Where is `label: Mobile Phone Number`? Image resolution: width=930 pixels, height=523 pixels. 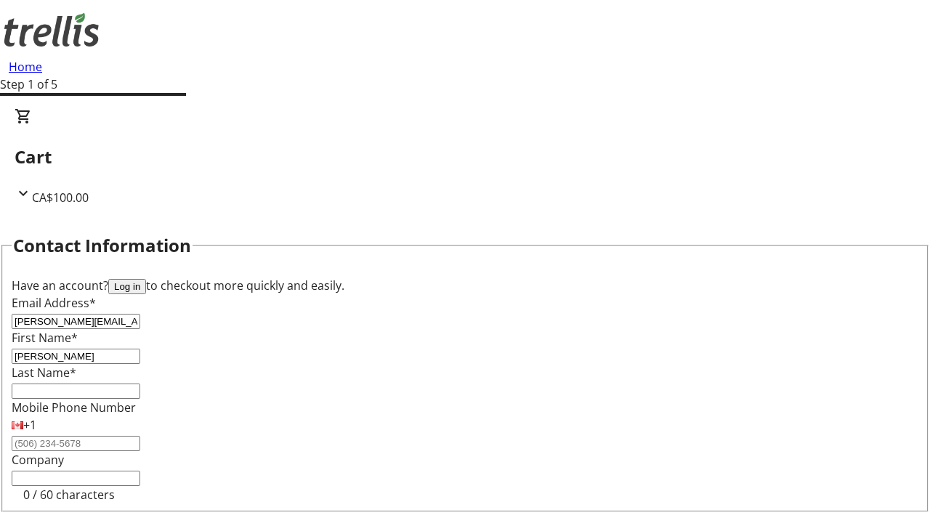 label: Mobile Phone Number is located at coordinates (73, 408).